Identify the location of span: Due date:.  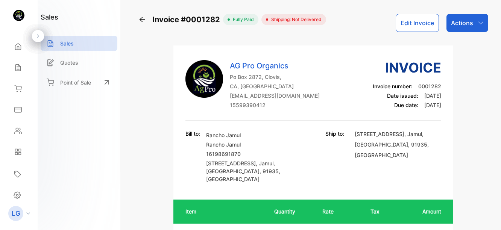
(407, 105).